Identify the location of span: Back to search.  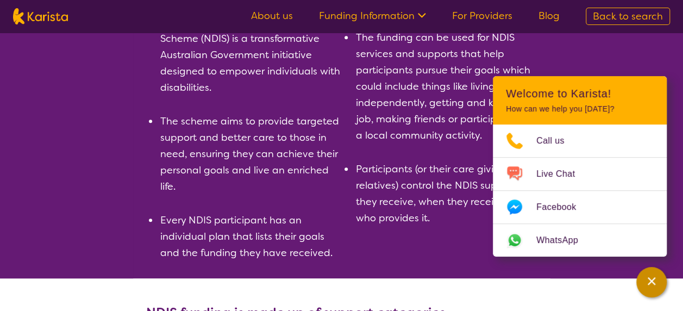
(628, 16).